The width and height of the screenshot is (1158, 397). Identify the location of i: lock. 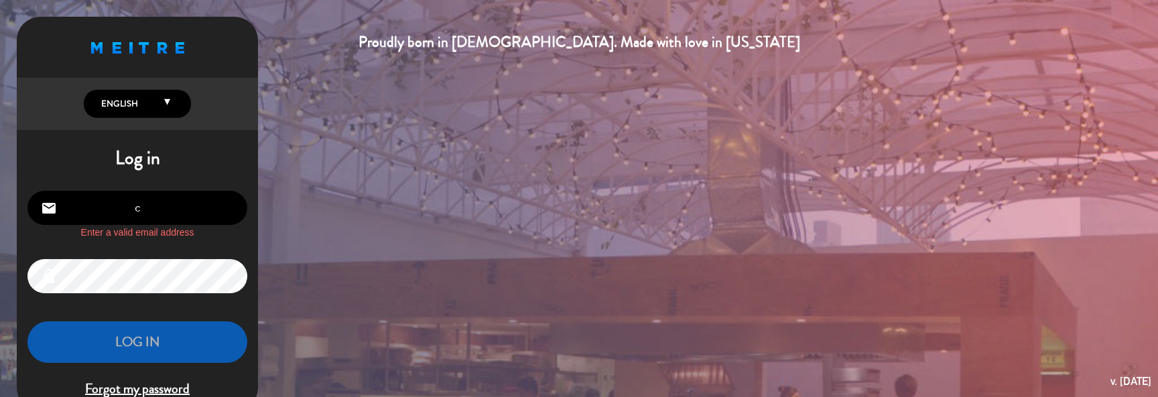
(49, 277).